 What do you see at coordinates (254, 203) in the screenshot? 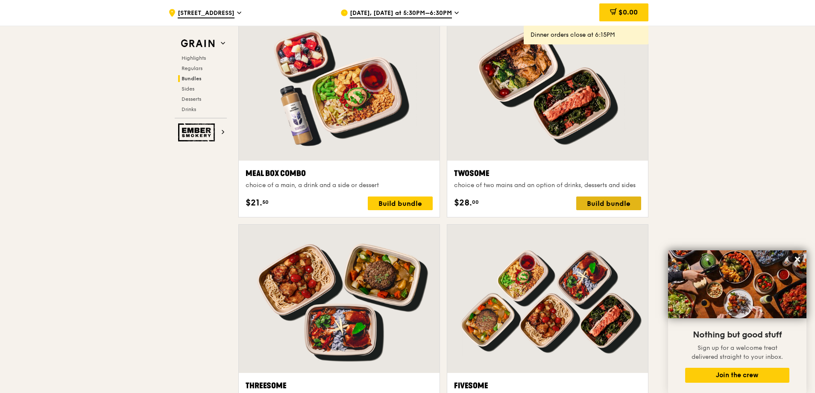
I see `span: $21.` at bounding box center [254, 203].